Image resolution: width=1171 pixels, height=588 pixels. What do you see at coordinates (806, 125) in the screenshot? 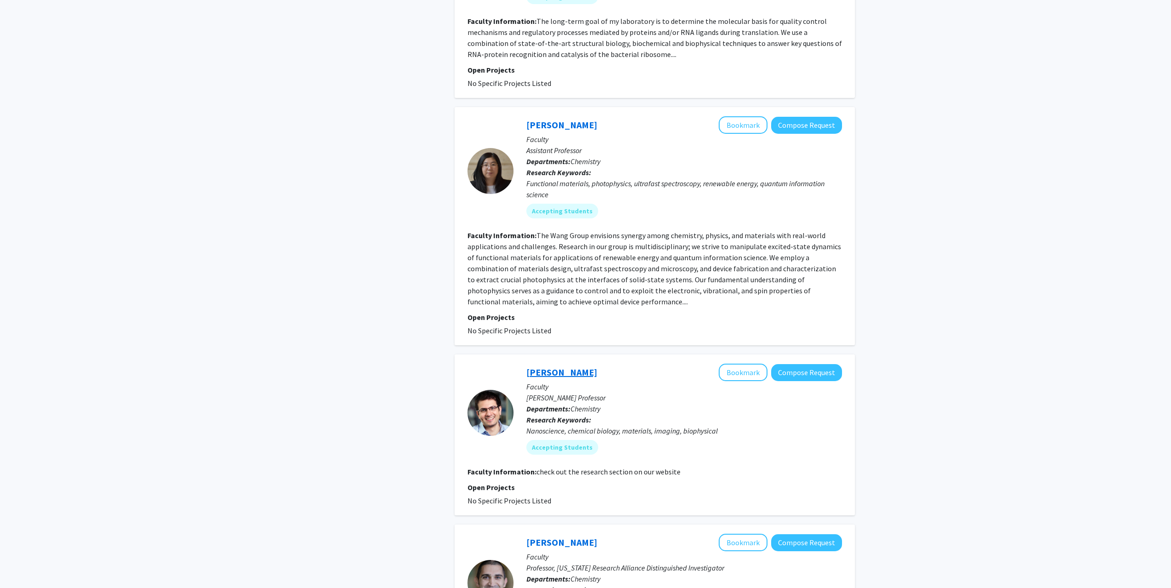
I see `button: Compose Request to Lili Wang` at bounding box center [806, 125].